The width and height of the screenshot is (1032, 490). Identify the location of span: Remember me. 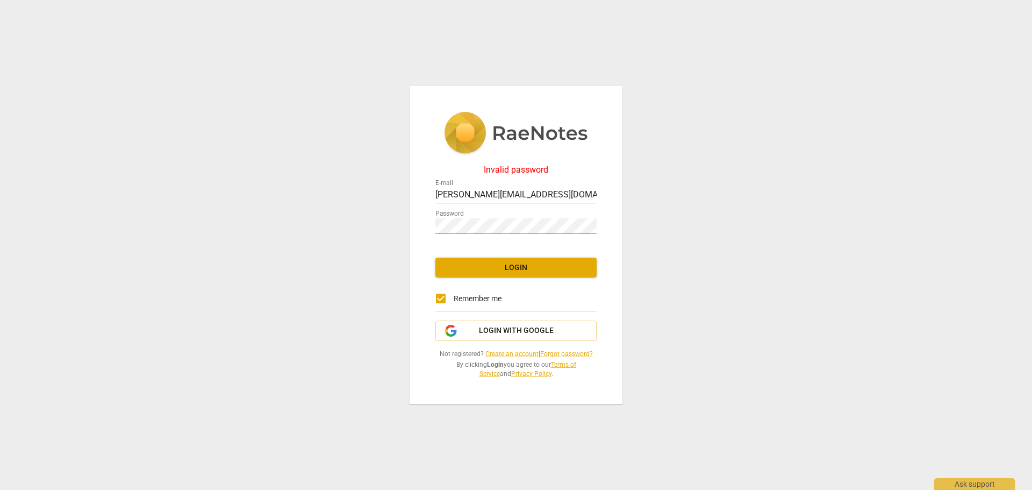
(477, 298).